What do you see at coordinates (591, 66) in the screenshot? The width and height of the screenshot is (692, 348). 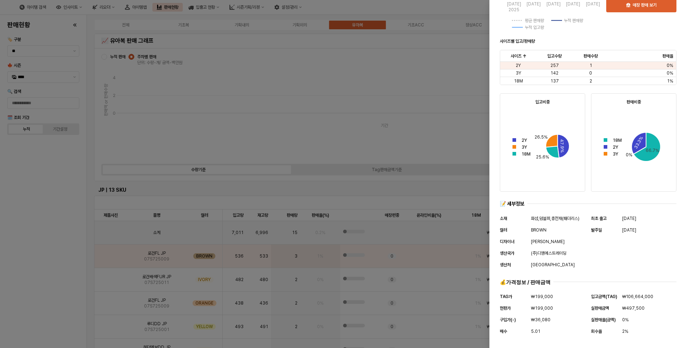 I see `span: 1` at bounding box center [591, 66].